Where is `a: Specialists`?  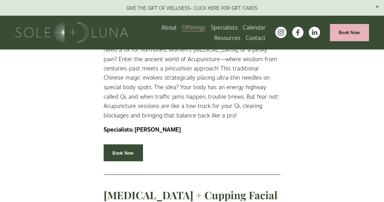
a: Specialists is located at coordinates (224, 27).